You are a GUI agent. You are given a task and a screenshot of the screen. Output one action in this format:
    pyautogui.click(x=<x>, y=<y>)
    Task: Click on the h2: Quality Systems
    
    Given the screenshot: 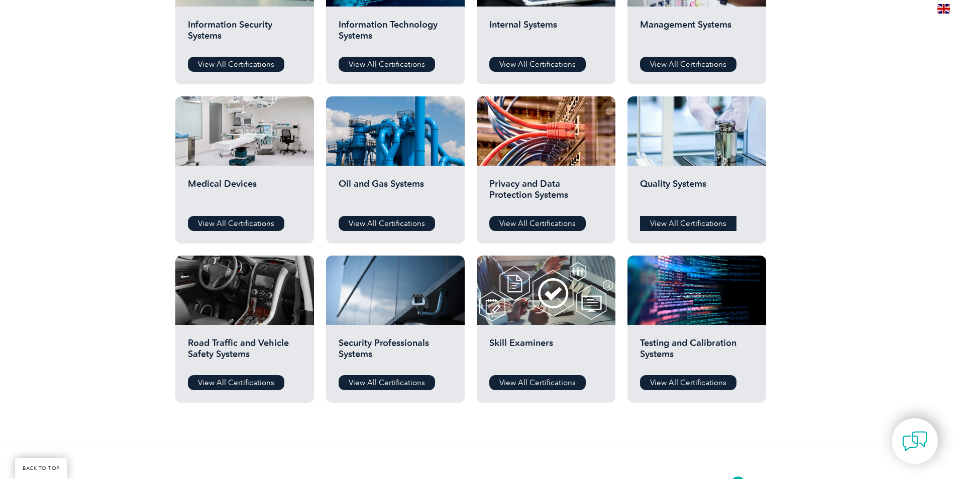 What is the action you would take?
    pyautogui.click(x=697, y=193)
    